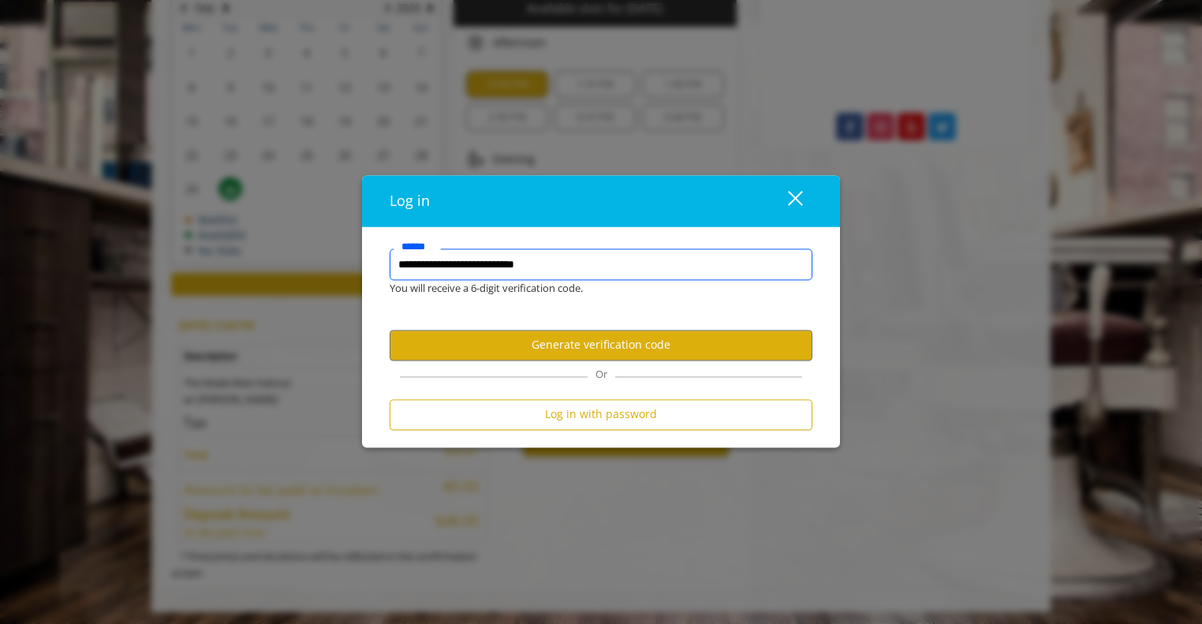  What do you see at coordinates (589, 289) in the screenshot?
I see `div: You will receive a 6-digit verification code.` at bounding box center [589, 289].